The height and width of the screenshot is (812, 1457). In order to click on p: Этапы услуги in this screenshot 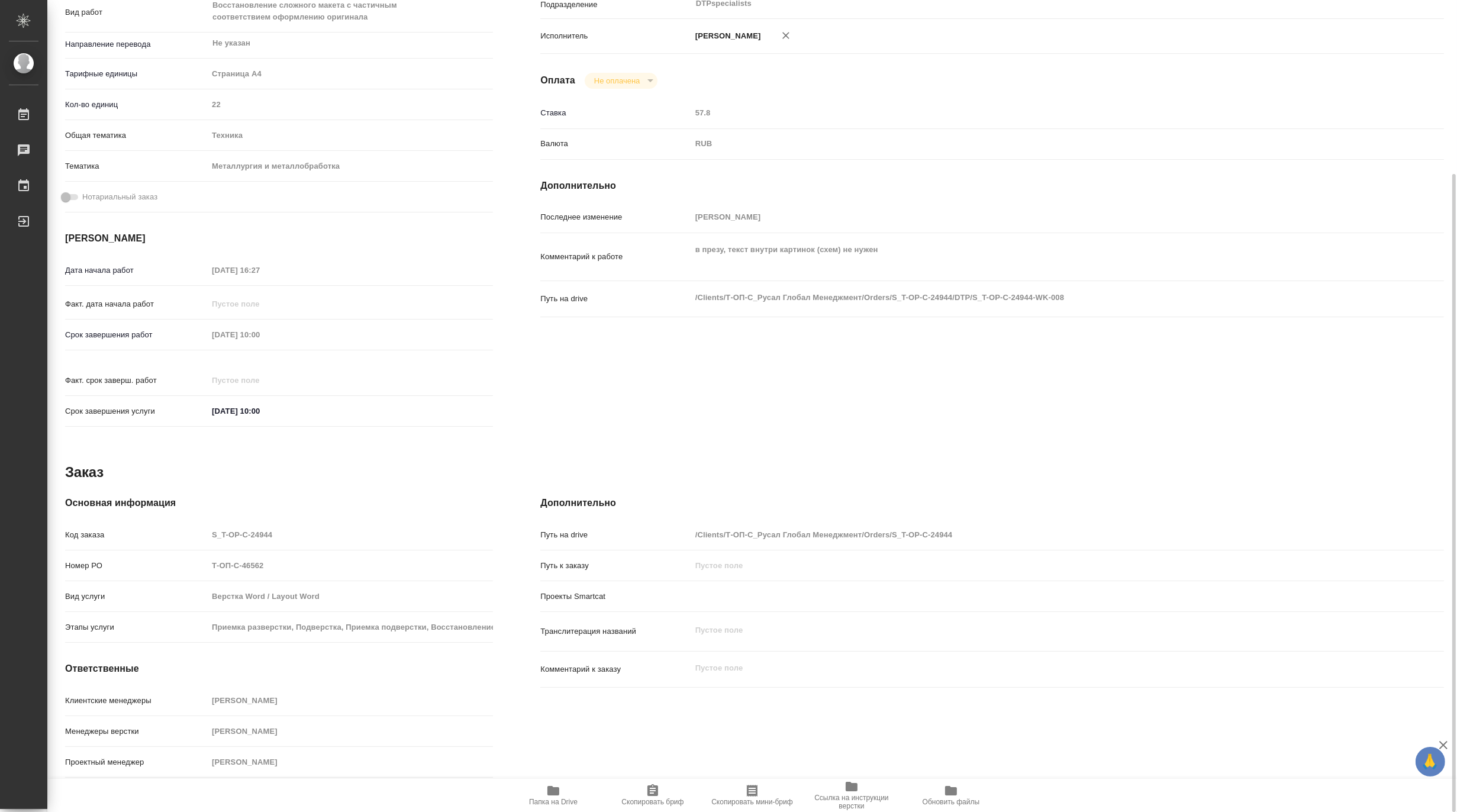, I will do `click(136, 627)`.